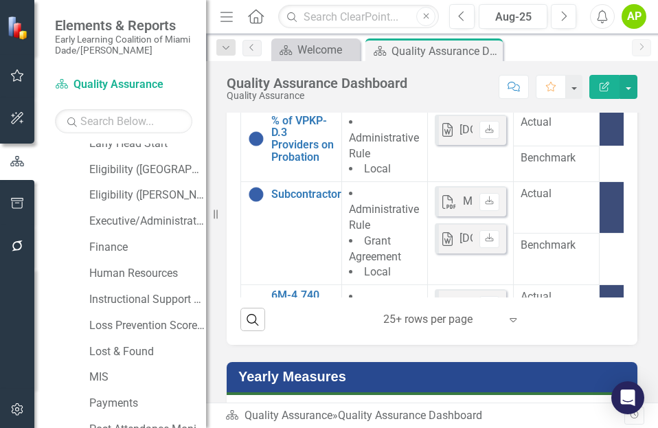 Image resolution: width=658 pixels, height=428 pixels. Describe the element at coordinates (148, 352) in the screenshot. I see `a: Lost & Found` at that location.